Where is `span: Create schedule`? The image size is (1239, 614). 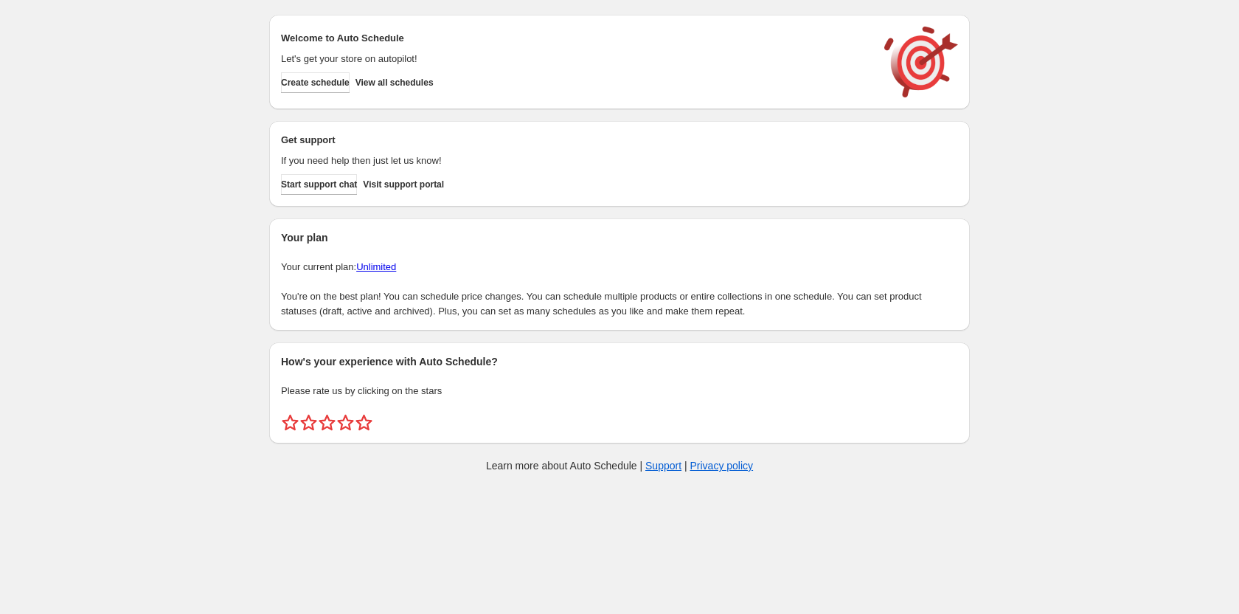
span: Create schedule is located at coordinates (315, 83).